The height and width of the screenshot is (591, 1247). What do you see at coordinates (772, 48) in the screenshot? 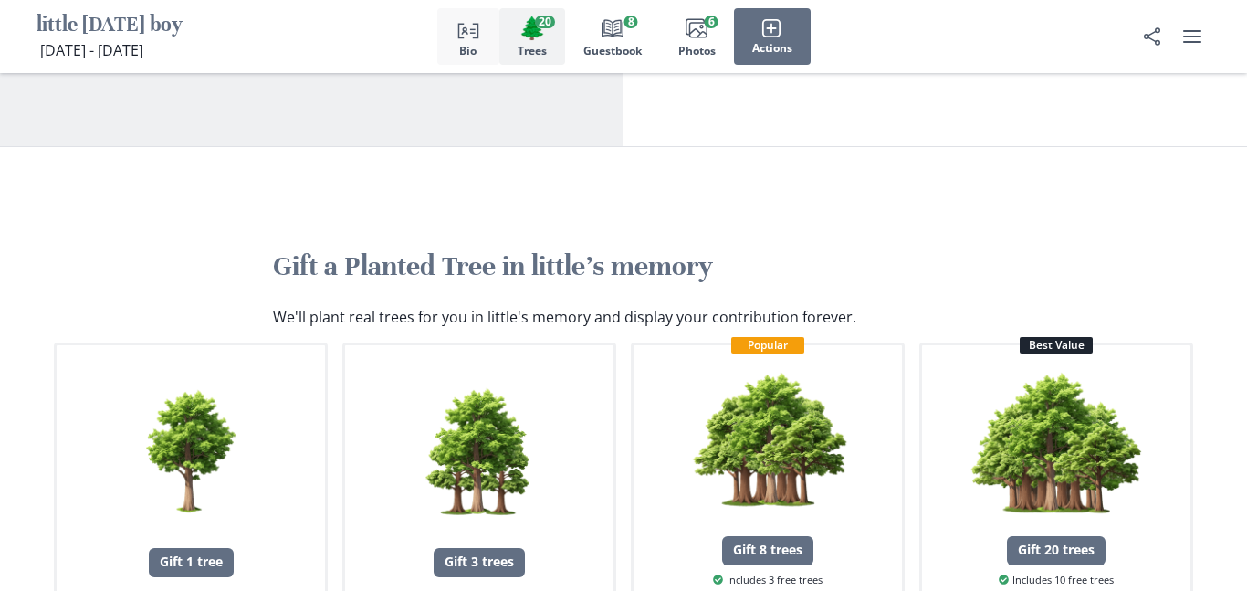
I see `span: Actions` at bounding box center [772, 48].